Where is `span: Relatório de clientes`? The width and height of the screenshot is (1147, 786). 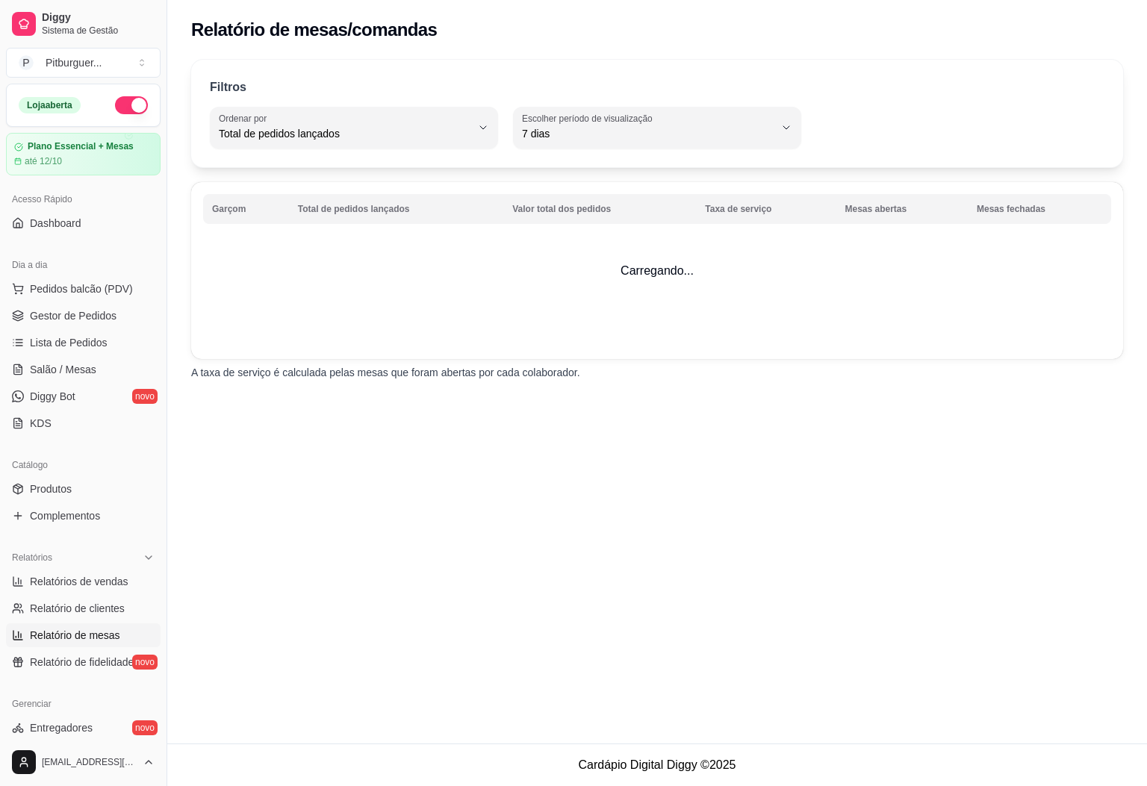
span: Relatório de clientes is located at coordinates (77, 608).